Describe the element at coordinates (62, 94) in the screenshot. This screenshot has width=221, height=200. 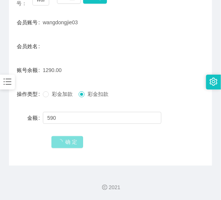
I see `span: 彩金加款` at that location.